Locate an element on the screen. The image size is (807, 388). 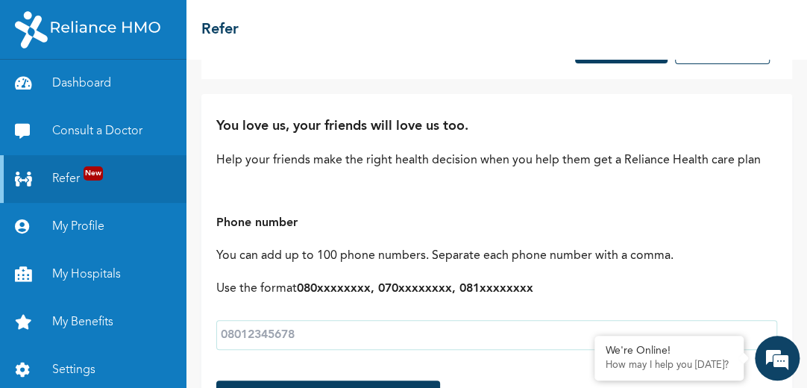
span: We're online! is located at coordinates (146, 191).